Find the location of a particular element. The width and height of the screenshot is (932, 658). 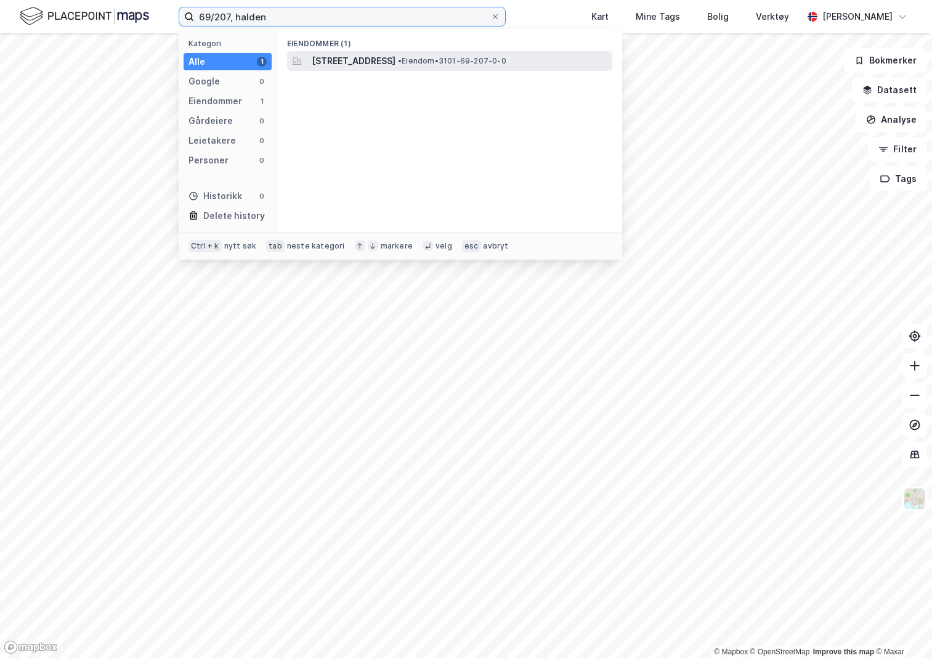

div: Leietakere is located at coordinates (212, 141).